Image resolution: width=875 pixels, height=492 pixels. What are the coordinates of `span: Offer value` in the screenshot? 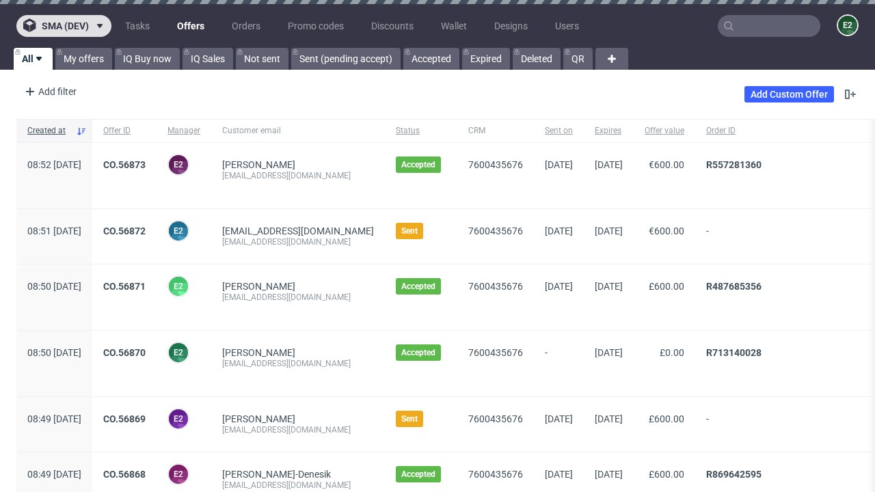 It's located at (665, 131).